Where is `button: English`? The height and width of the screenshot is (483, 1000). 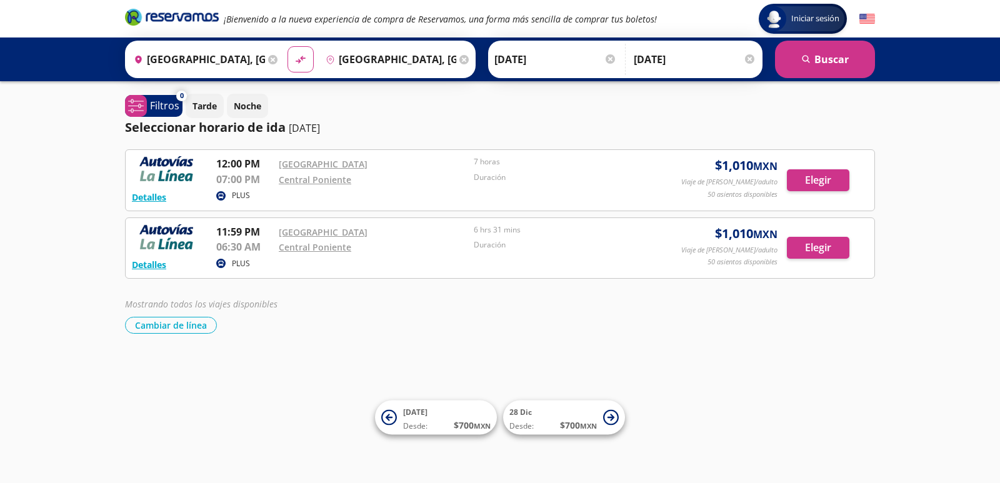
button: English is located at coordinates (867, 19).